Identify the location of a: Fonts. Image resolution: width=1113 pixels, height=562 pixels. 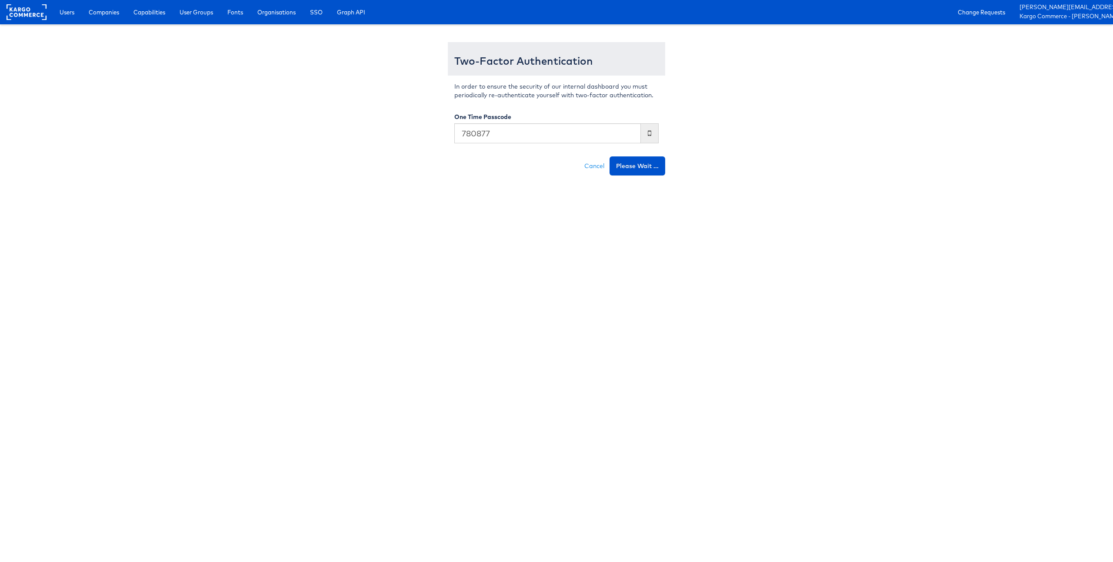
(235, 12).